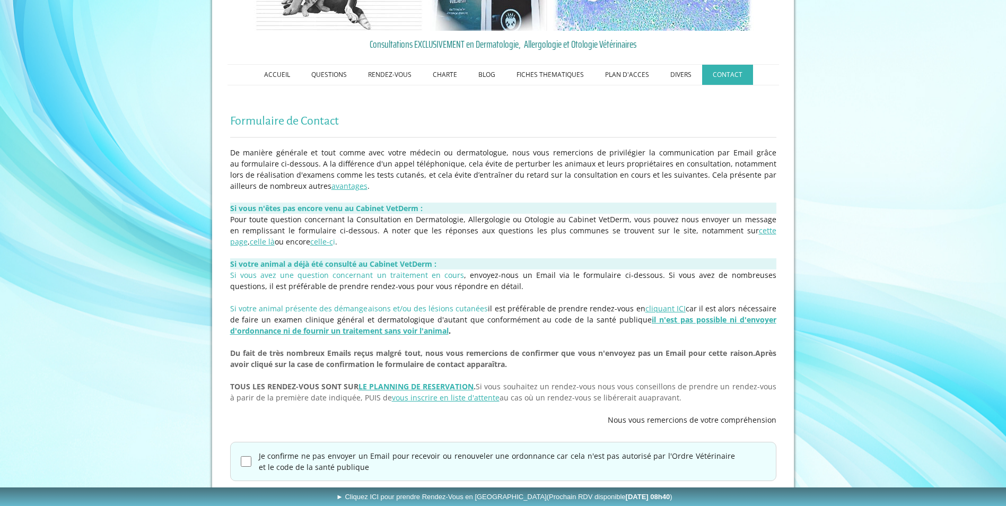  I want to click on span: Pour toute question concernant la Consultation en Dermatologie, Allergologie ou Otologie au Cabin..., so click(503, 230).